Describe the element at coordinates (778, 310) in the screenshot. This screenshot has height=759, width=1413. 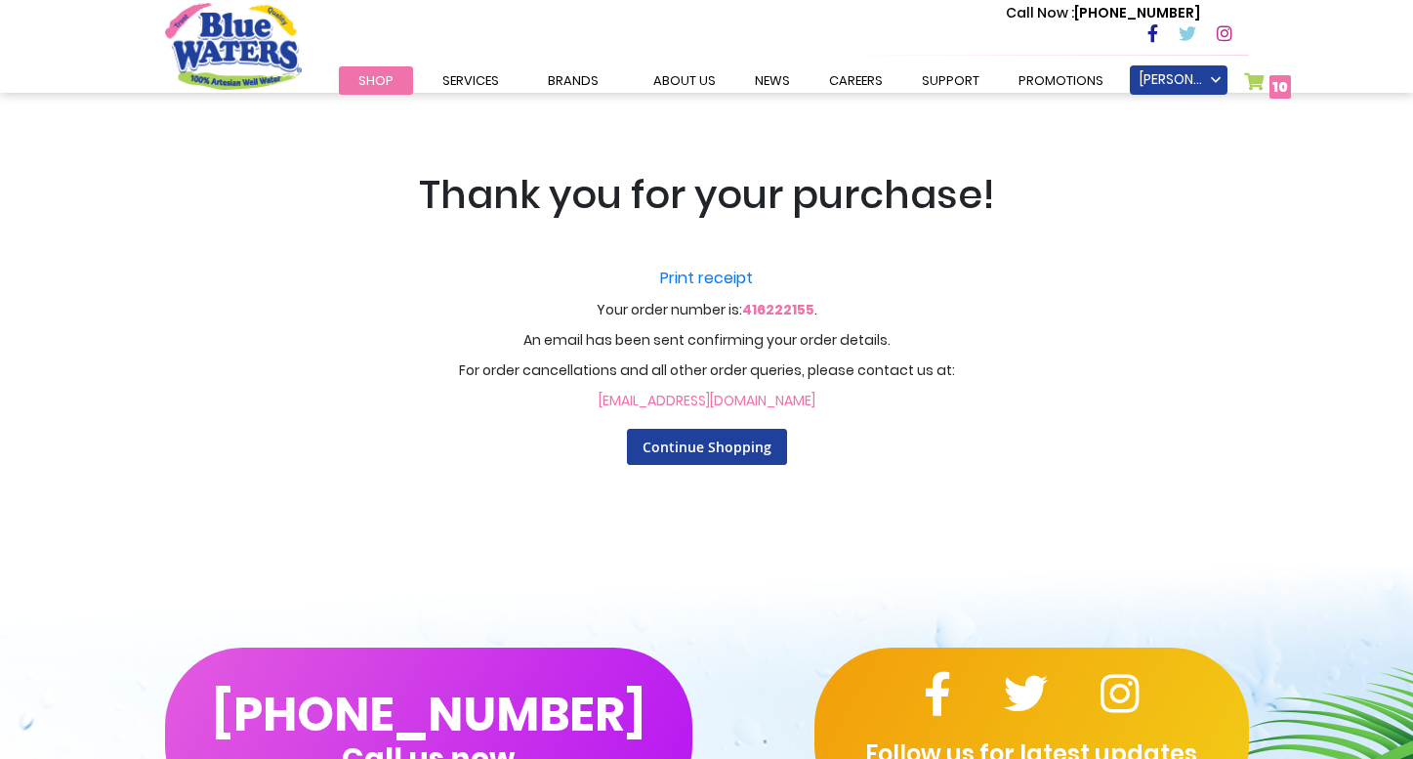
I see `a: 416222155` at that location.